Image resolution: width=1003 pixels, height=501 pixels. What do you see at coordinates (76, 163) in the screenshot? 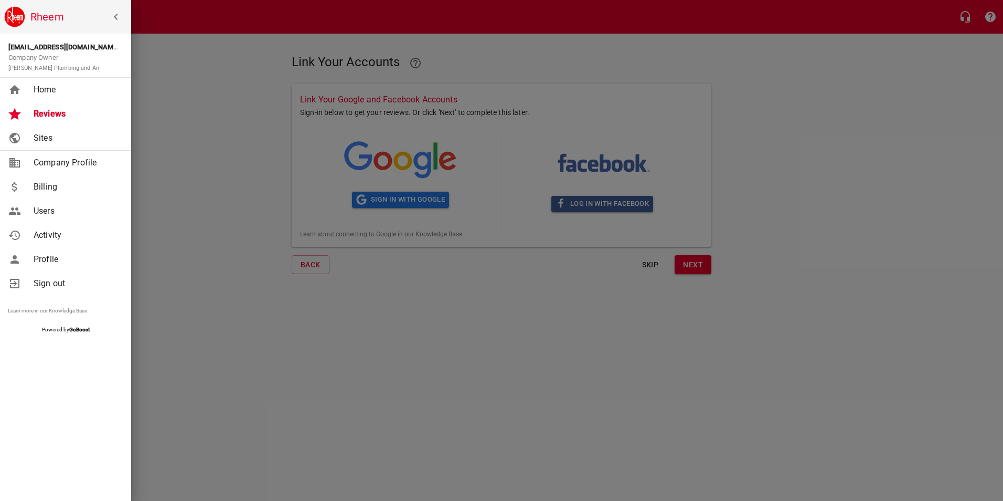
I see `span: Company Profile` at bounding box center [76, 163].